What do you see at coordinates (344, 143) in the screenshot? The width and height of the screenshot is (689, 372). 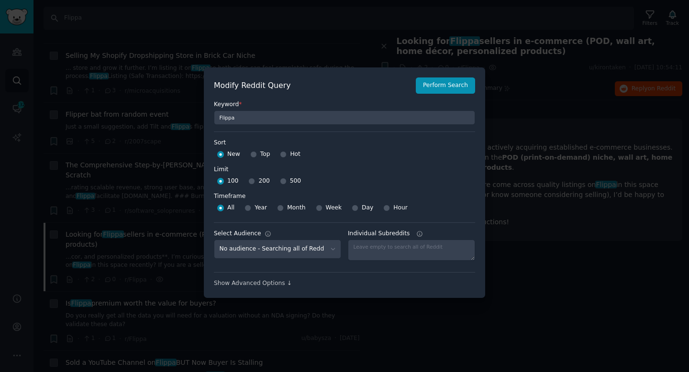 I see `label: Sort` at bounding box center [344, 143].